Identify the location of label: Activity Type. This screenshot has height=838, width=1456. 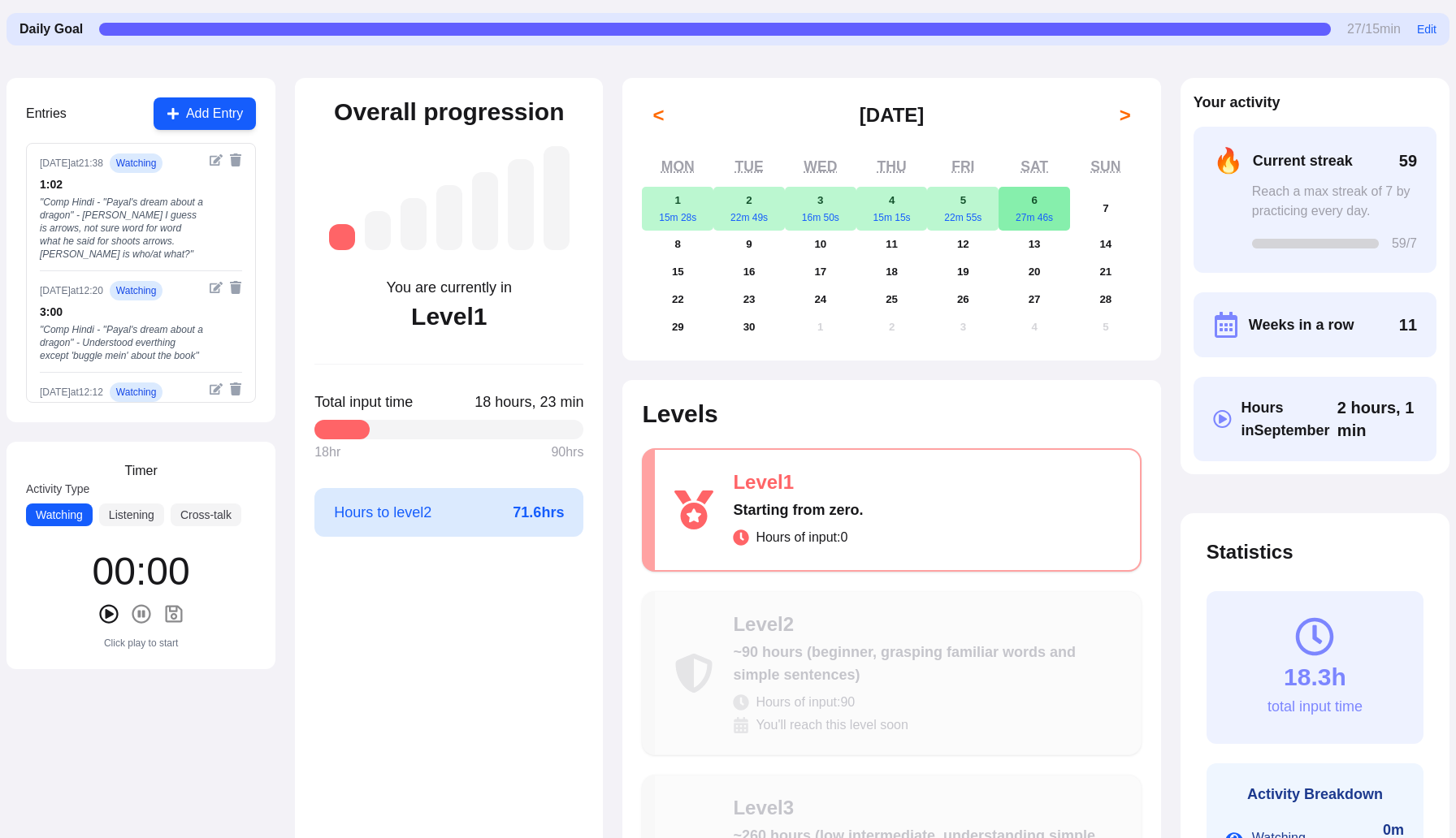
(141, 489).